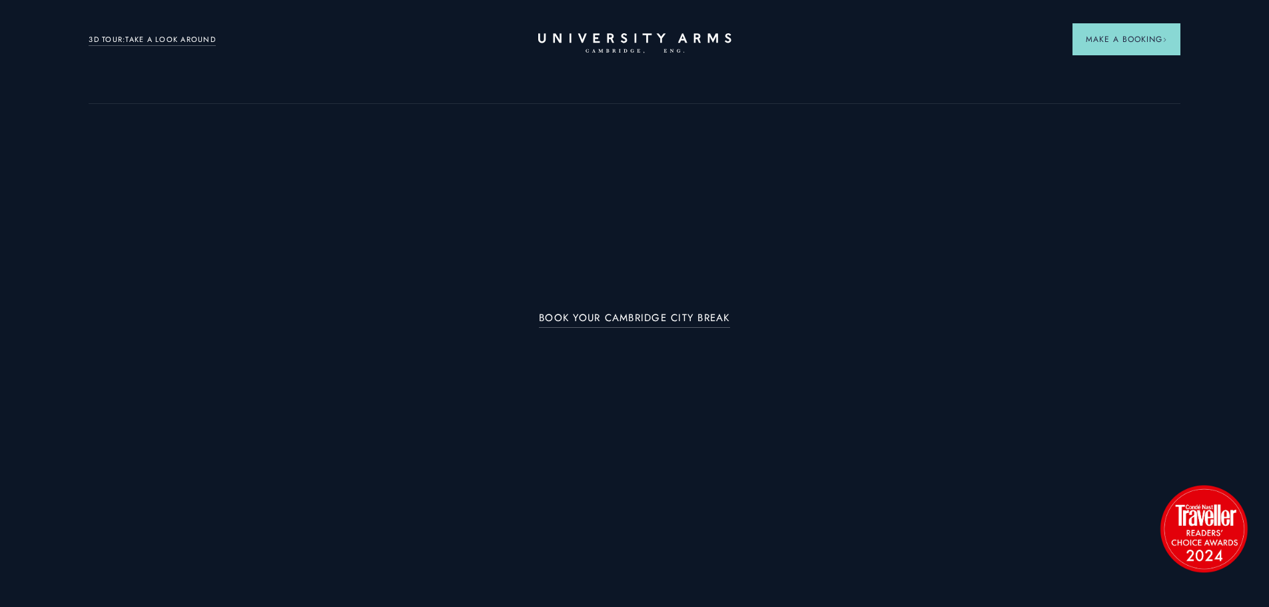 The image size is (1269, 607). Describe the element at coordinates (635, 43) in the screenshot. I see `a: Home` at that location.